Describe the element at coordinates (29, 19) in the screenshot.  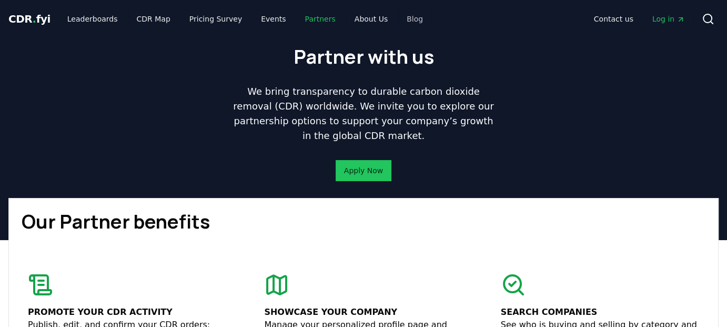
I see `span: CDR fyi` at that location.